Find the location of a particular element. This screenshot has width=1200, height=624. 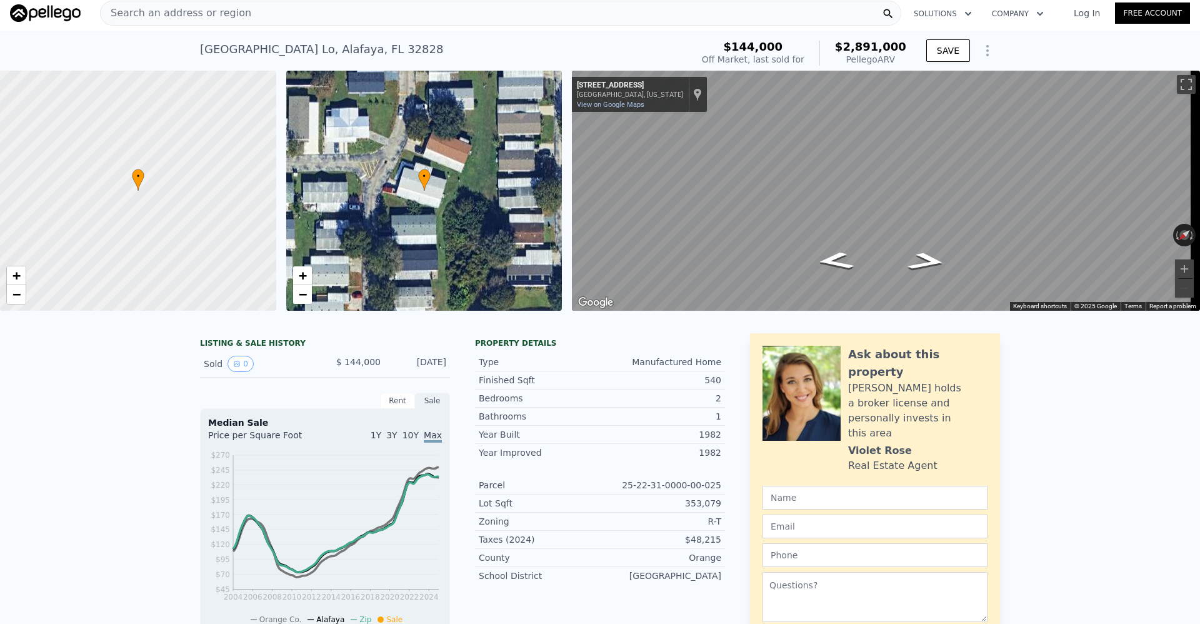

img: Pellego is located at coordinates (45, 13).